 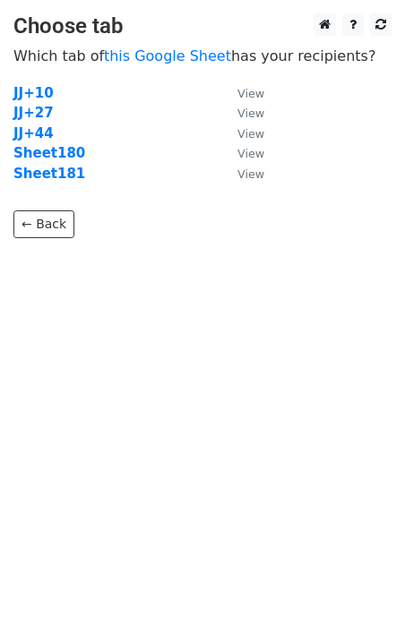 I want to click on strong: JJ+44, so click(x=33, y=133).